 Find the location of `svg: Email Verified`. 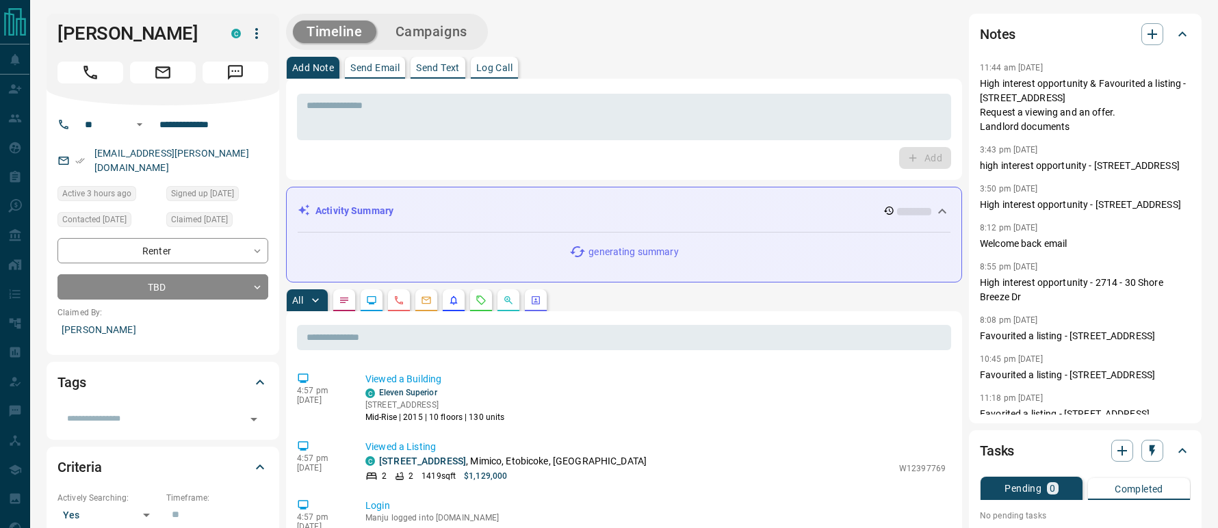

svg: Email Verified is located at coordinates (80, 161).